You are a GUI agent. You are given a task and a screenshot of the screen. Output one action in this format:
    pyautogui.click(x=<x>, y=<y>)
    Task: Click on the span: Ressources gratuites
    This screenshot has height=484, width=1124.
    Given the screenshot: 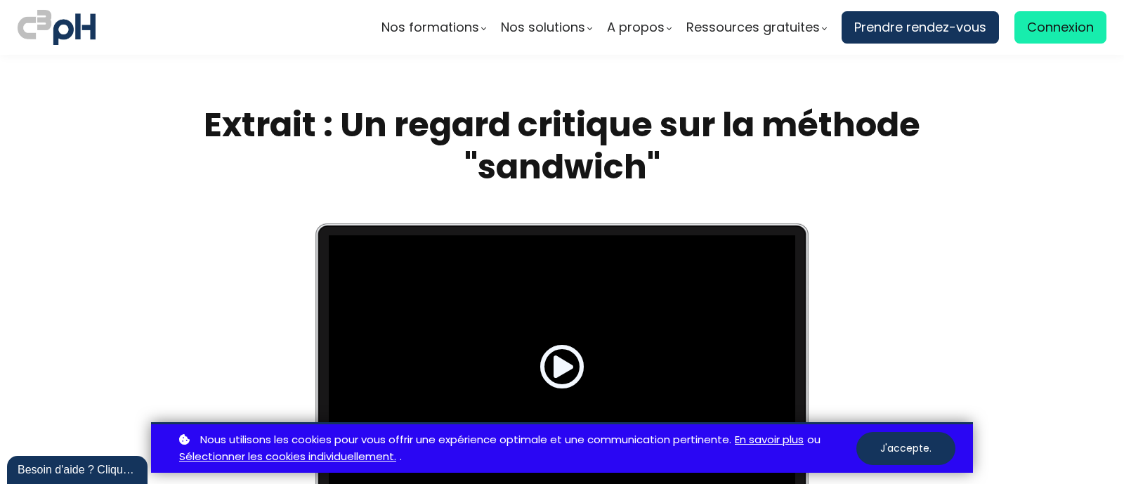 What is the action you would take?
    pyautogui.click(x=753, y=27)
    